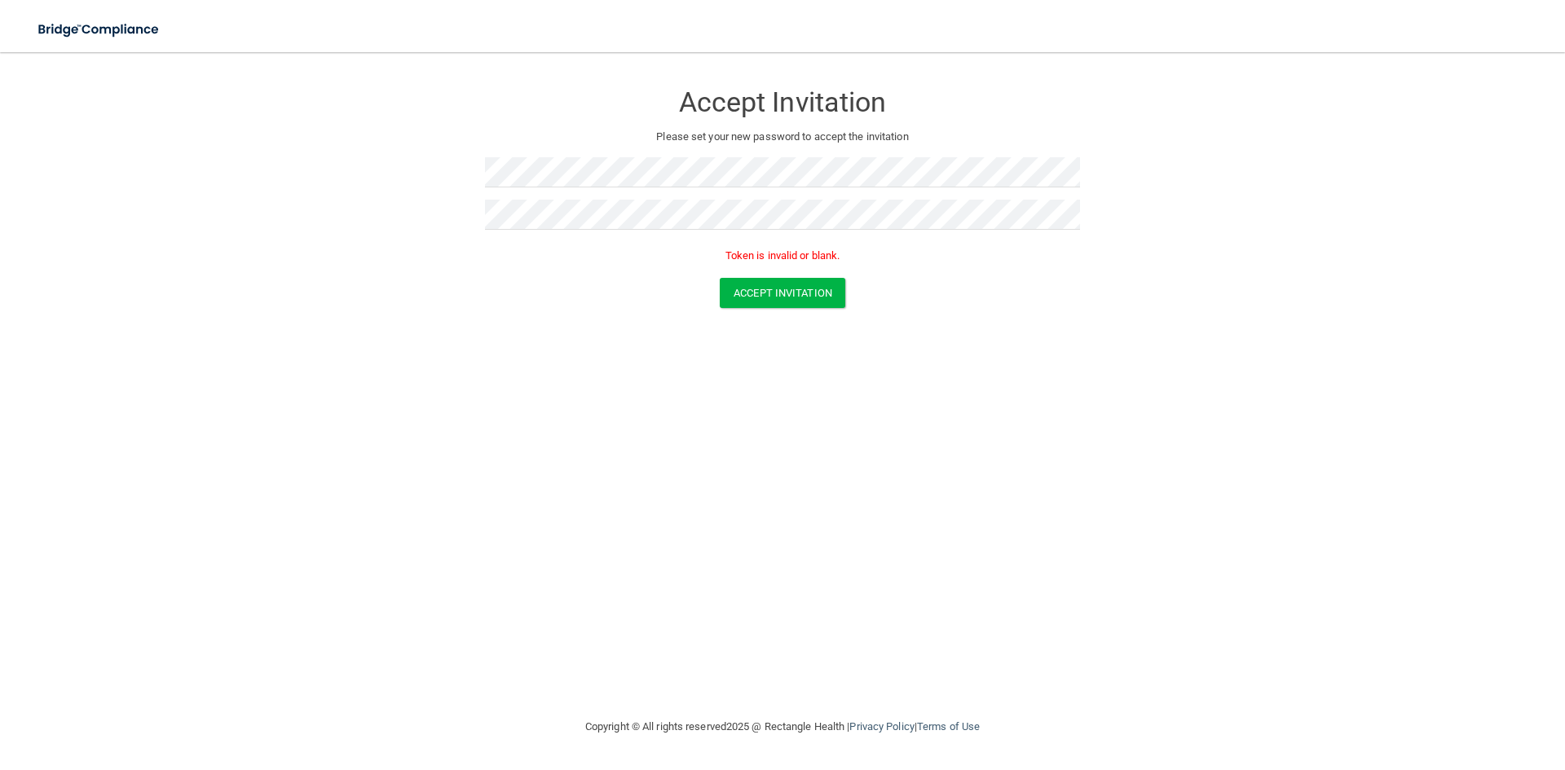 The image size is (1565, 770). Describe the element at coordinates (783, 293) in the screenshot. I see `button: Accept Invitation` at that location.